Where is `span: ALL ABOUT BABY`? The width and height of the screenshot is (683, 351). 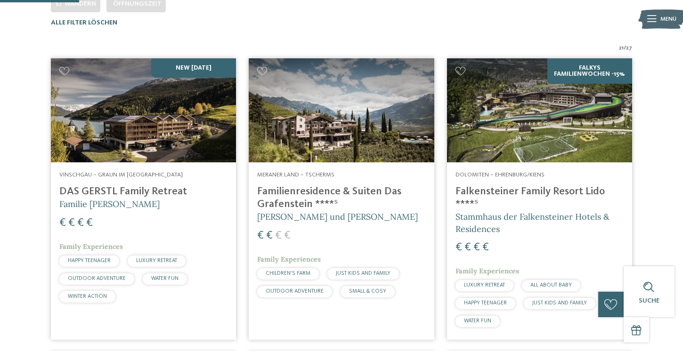 span: ALL ABOUT BABY is located at coordinates (551, 285).